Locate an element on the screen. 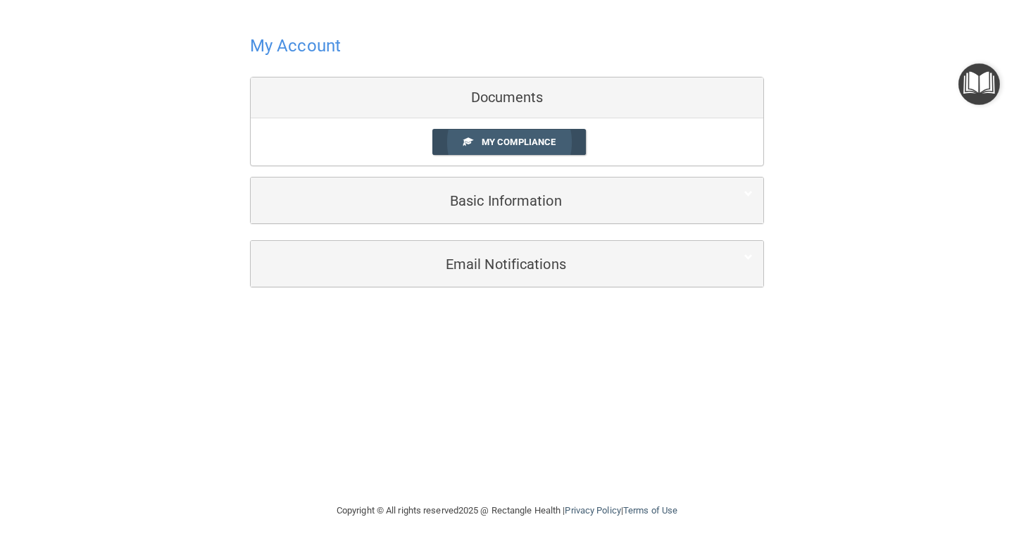 The image size is (1014, 548). div: Documents is located at coordinates (507, 98).